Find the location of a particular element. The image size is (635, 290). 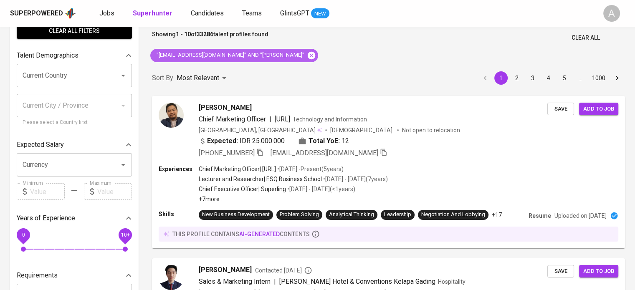

svg: By Batam recruiter is located at coordinates (308, 271).